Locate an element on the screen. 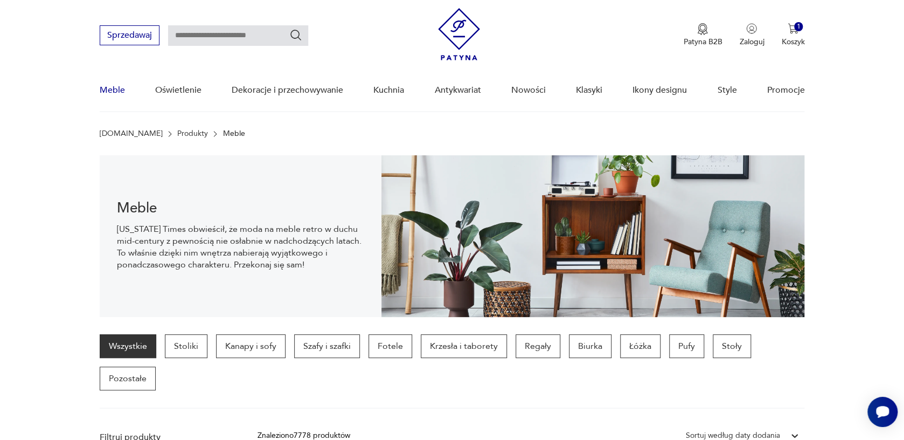 The image size is (904, 440). p: Zaloguj is located at coordinates (751, 41).